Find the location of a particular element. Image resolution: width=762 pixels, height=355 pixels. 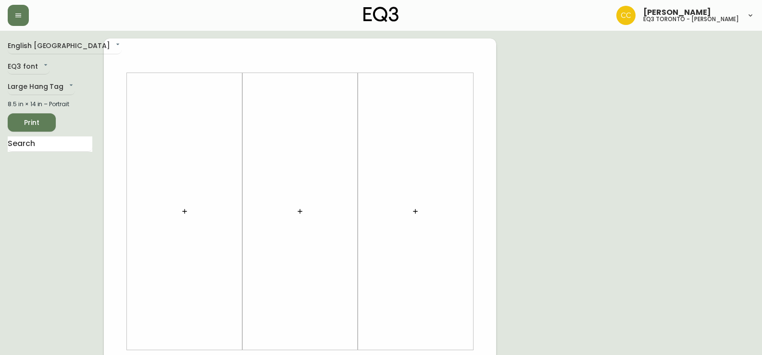

span: Print is located at coordinates (32, 123).